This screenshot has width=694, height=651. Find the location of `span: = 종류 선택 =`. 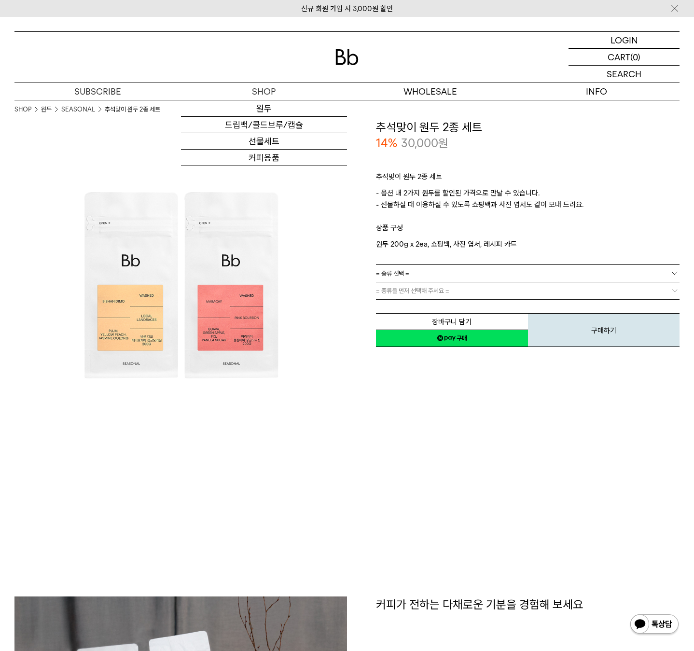

span: = 종류 선택 = is located at coordinates (392, 273).